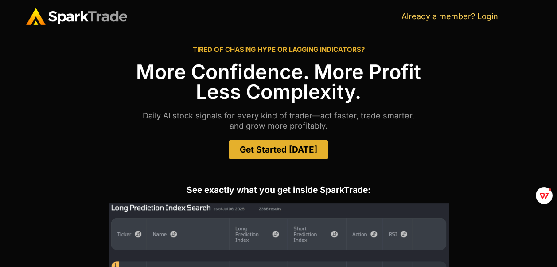 Image resolution: width=557 pixels, height=267 pixels. I want to click on h2: TIRED OF CHASING HYPE OR LAGGING INDICATORS?, so click(279, 49).